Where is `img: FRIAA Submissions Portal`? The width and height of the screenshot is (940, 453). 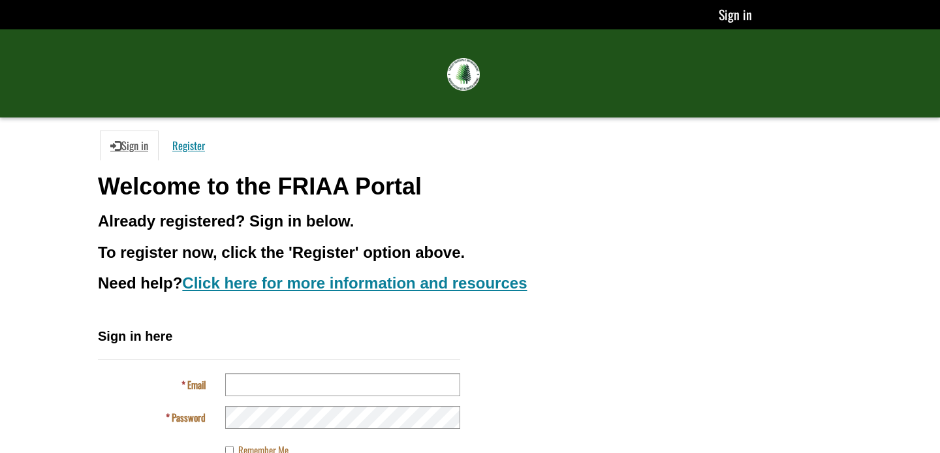 img: FRIAA Submissions Portal is located at coordinates (464, 74).